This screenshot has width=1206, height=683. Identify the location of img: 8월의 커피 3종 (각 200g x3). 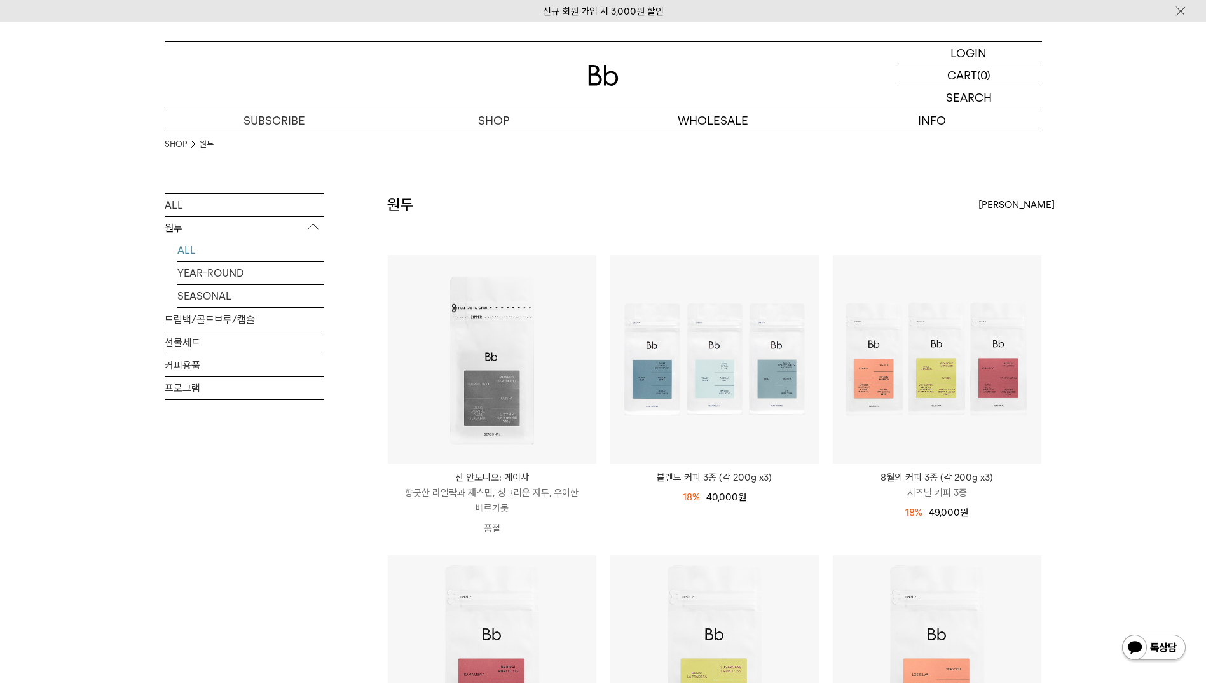
(937, 359).